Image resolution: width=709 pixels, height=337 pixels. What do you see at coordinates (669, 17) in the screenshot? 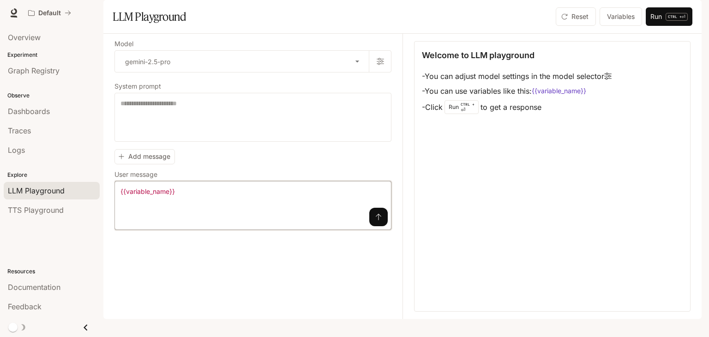
I see `button: RunCTRL +⏎` at bounding box center [669, 17].